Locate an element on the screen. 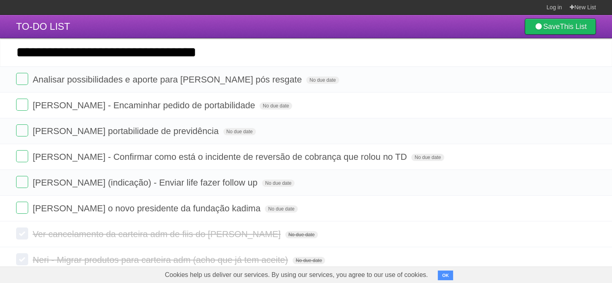  span: Neri - Migrar produtos para carteira adm (acho que já tem aceite) is located at coordinates (161, 259).